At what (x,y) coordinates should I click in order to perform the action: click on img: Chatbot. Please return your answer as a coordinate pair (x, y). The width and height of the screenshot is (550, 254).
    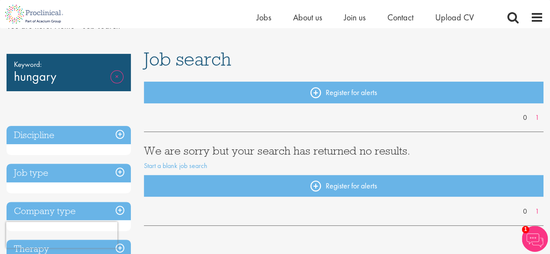
    Looking at the image, I should click on (534, 239).